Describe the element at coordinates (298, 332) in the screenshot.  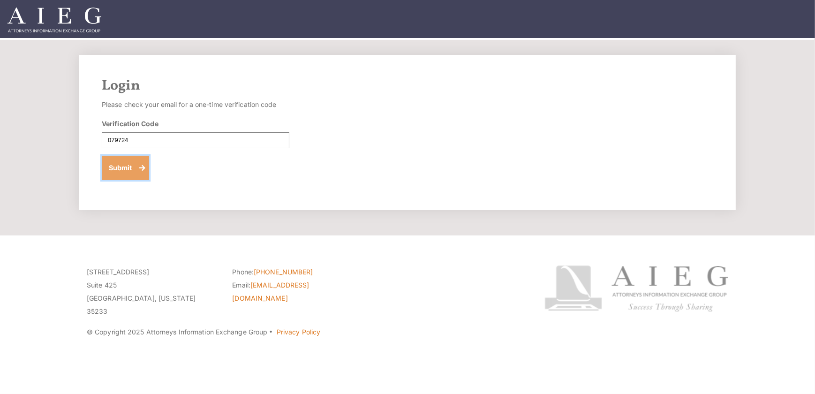
I see `a: Privacy Policy` at that location.